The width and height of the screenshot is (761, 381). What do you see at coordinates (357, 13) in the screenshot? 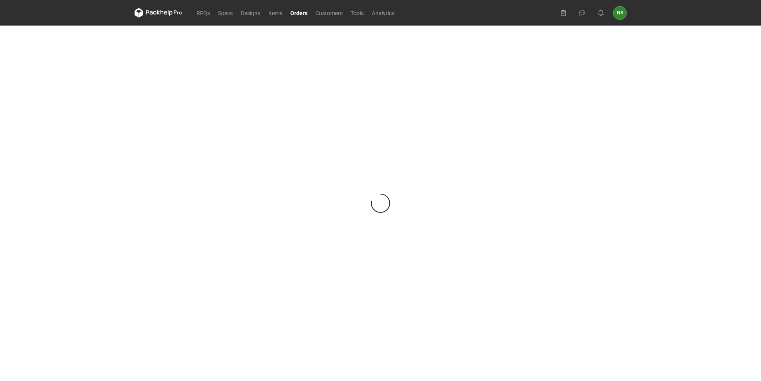
I see `a: Tools` at bounding box center [357, 13].